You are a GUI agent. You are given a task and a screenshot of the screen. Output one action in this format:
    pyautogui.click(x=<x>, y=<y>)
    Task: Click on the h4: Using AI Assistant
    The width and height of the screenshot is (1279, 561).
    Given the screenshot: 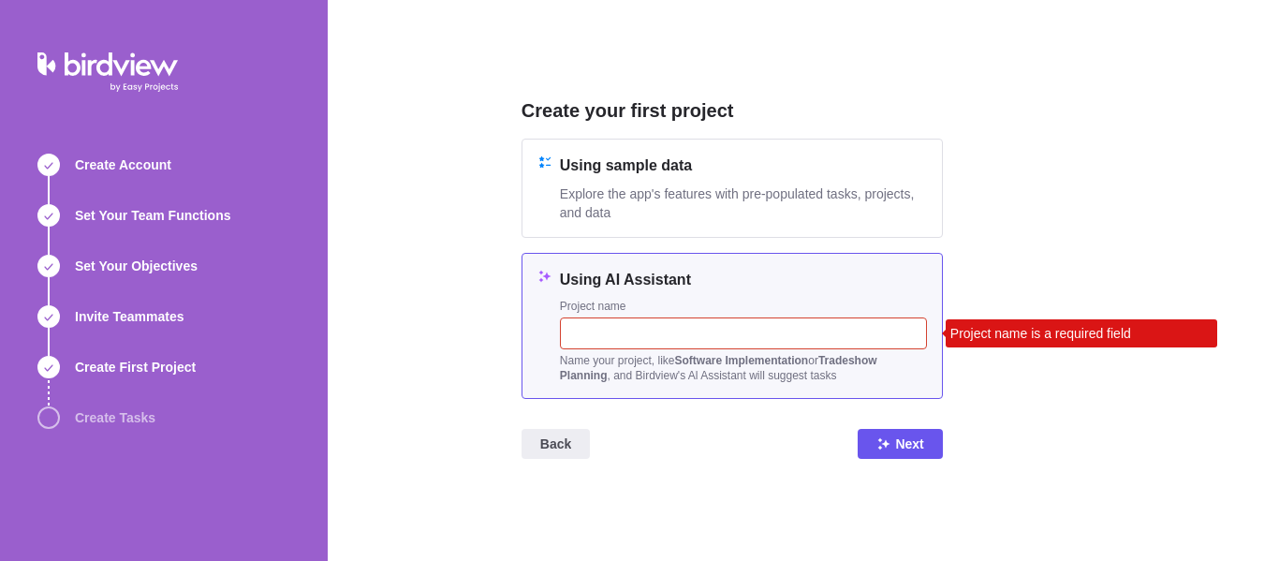 What is the action you would take?
    pyautogui.click(x=743, y=280)
    